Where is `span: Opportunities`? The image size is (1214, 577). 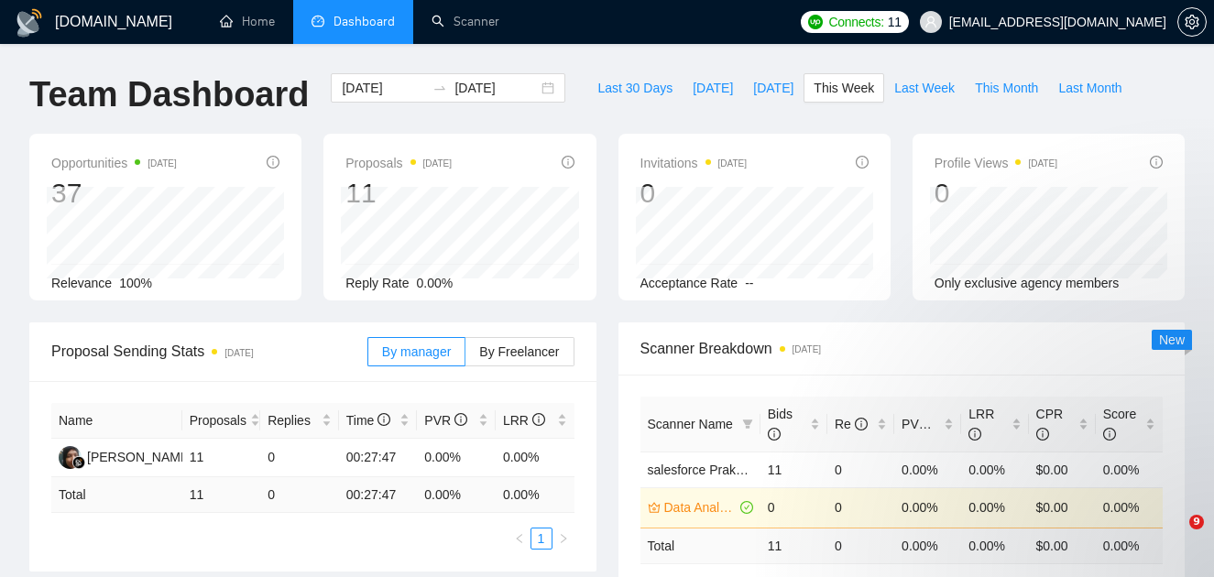 span: Opportunities is located at coordinates (114, 163).